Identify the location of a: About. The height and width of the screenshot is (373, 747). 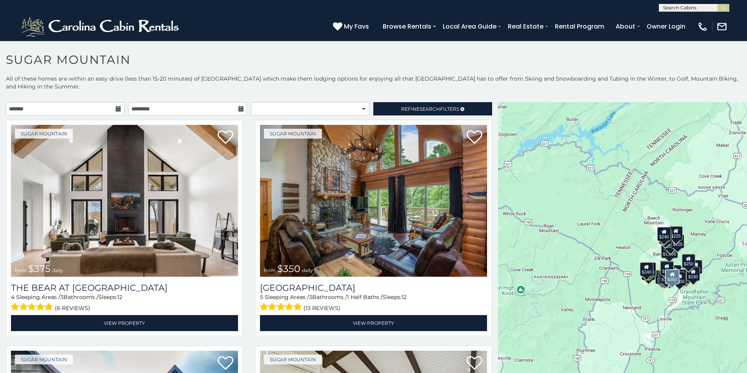
(625, 26).